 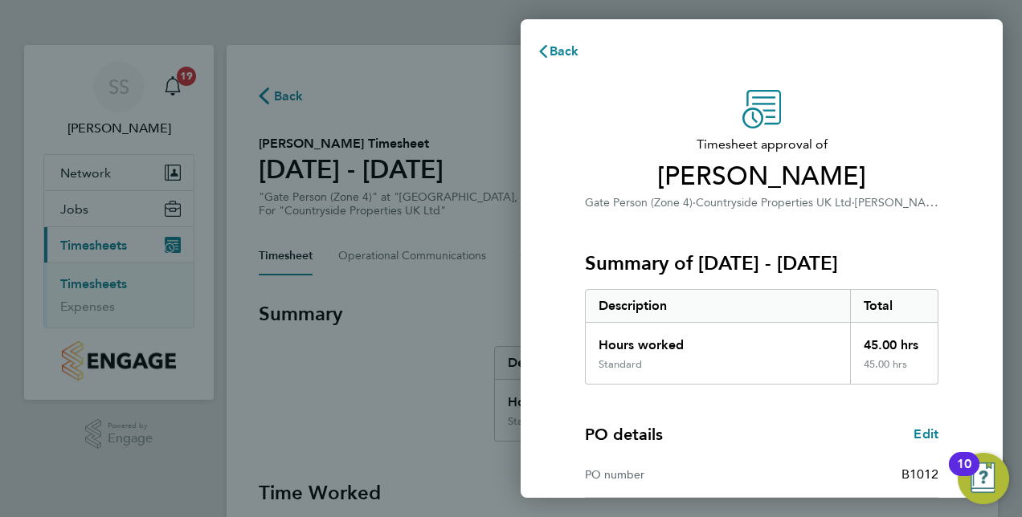 What do you see at coordinates (639, 202) in the screenshot?
I see `span: Gate Person (Zone 4)` at bounding box center [639, 202].